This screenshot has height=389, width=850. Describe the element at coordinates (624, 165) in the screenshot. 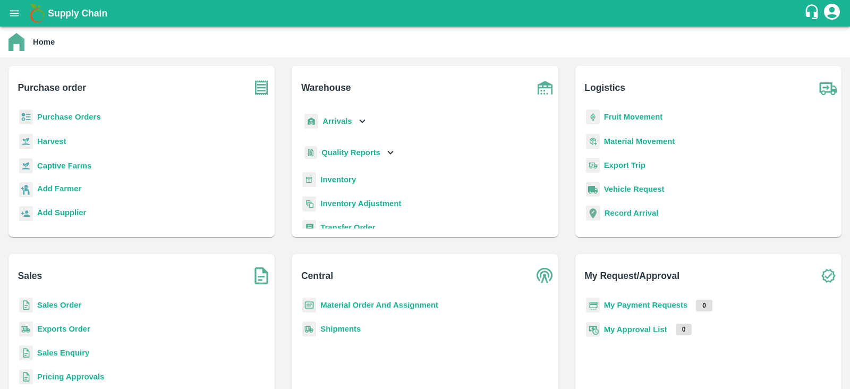

I see `a: Export Trip` at that location.